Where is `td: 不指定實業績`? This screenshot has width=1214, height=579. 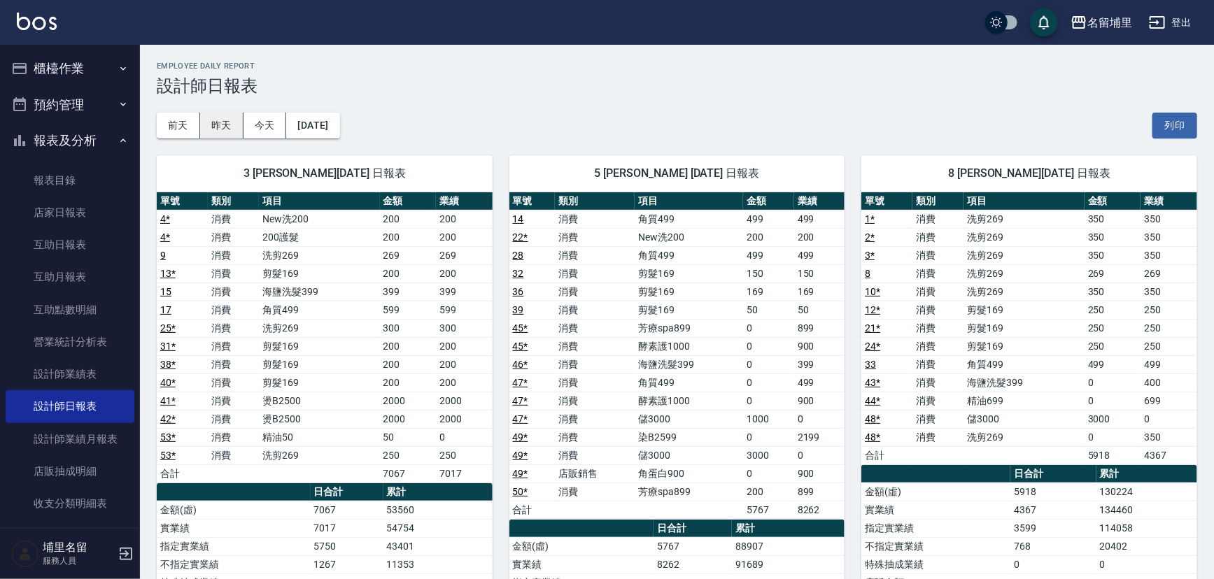 td: 不指定實業績 is located at coordinates (935, 546).